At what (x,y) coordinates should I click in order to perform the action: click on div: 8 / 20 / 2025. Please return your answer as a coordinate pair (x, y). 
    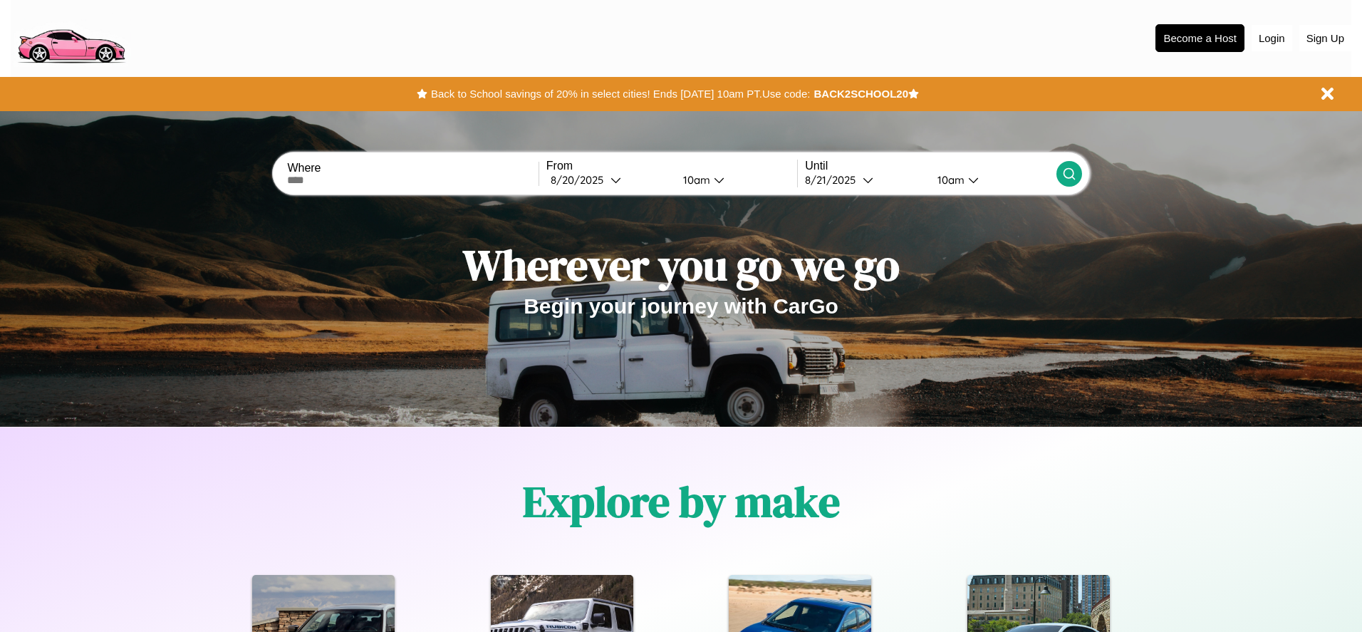
    Looking at the image, I should click on (581, 180).